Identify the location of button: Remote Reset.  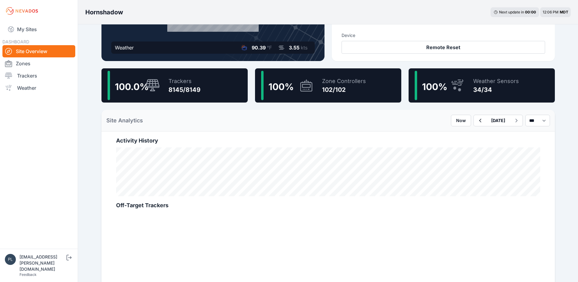
(444, 47).